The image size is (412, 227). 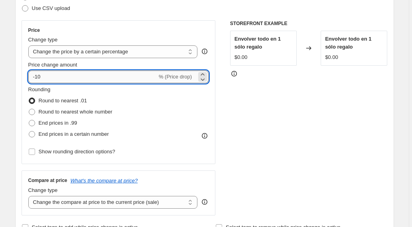 I want to click on h3: Price, so click(x=34, y=30).